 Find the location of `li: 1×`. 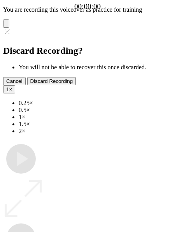

li: 1× is located at coordinates (96, 117).